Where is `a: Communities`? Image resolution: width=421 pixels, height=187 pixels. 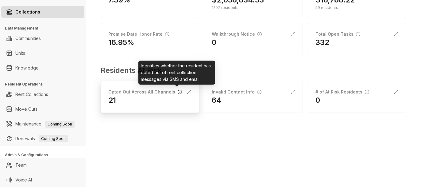 a: Communities is located at coordinates (28, 38).